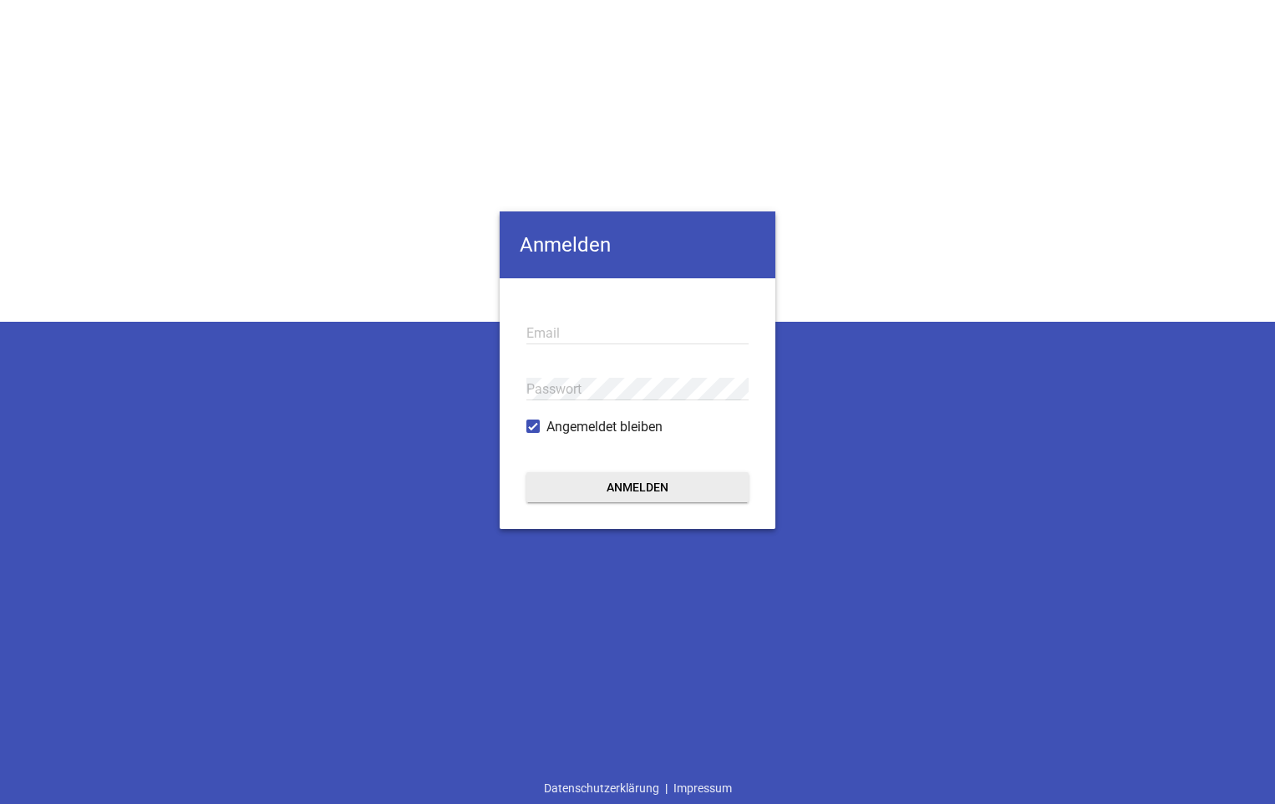 The image size is (1275, 804). What do you see at coordinates (637, 487) in the screenshot?
I see `button: Anmelden` at bounding box center [637, 487].